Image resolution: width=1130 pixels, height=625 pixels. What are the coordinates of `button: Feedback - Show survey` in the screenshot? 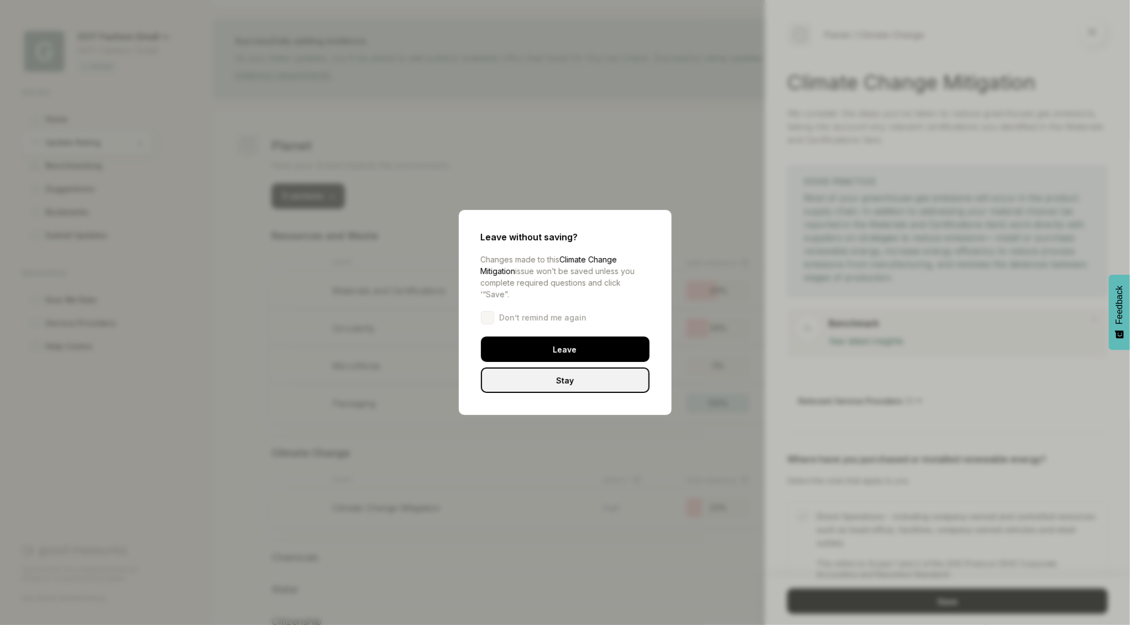 It's located at (1120, 312).